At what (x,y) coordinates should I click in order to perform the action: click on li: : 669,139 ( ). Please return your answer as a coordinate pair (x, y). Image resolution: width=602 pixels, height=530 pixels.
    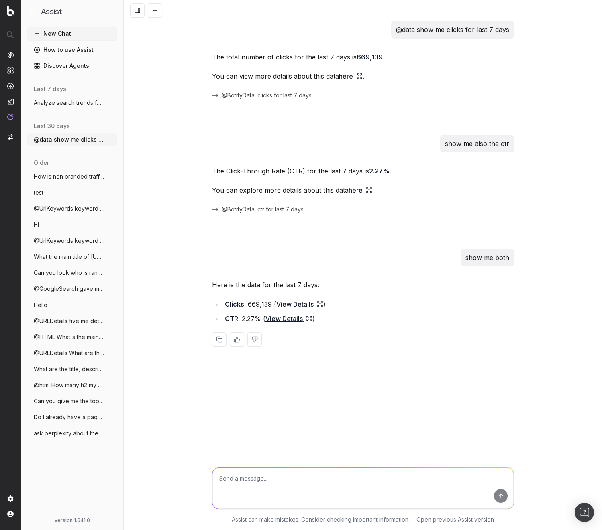
    Looking at the image, I should click on (368, 304).